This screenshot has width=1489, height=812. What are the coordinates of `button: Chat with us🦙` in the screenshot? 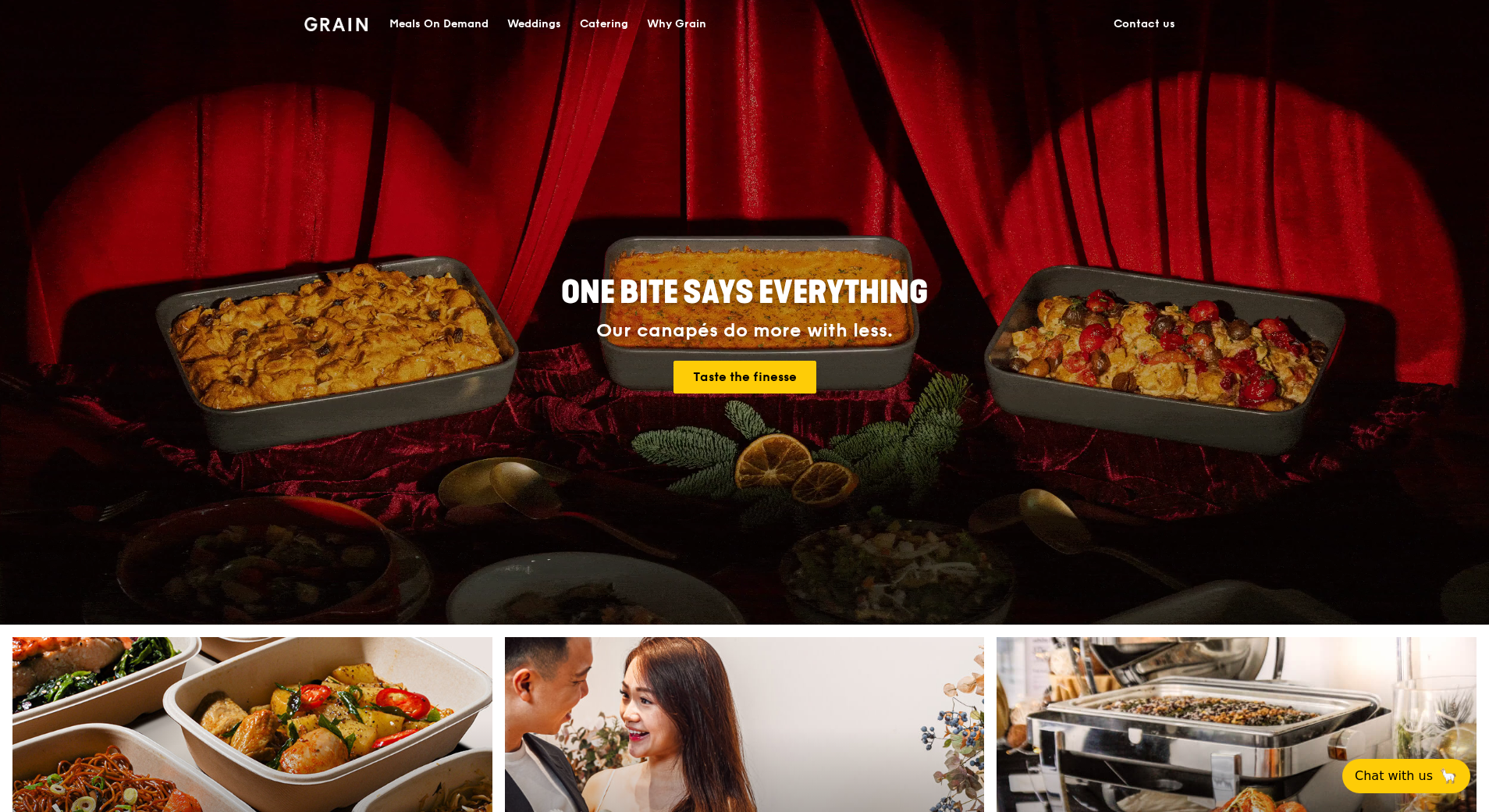 It's located at (1406, 776).